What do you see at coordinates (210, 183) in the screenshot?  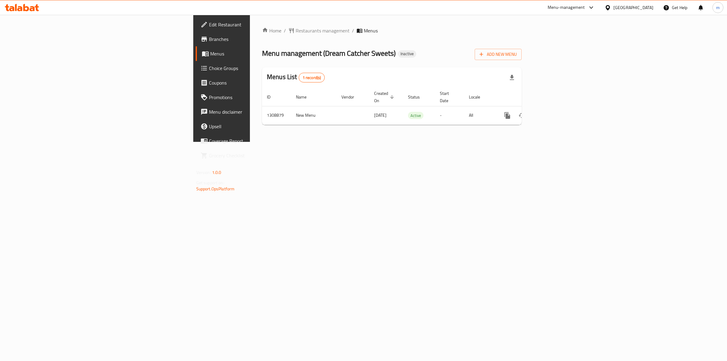 I see `span: Get support on:` at bounding box center [210, 183].